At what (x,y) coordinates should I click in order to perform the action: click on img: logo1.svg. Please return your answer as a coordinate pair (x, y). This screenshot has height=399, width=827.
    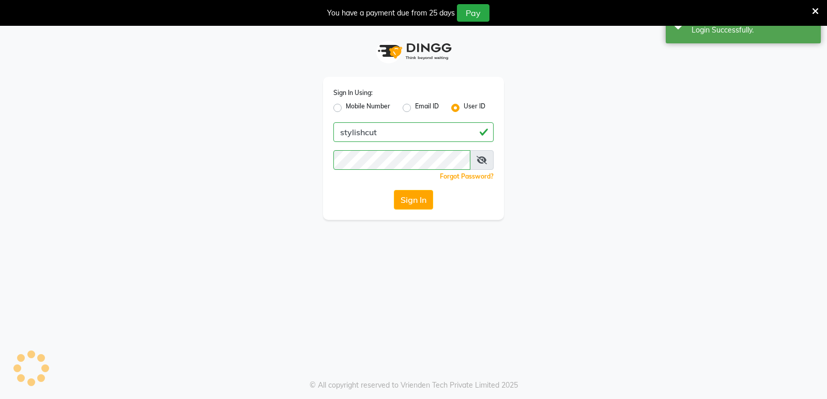
    Looking at the image, I should click on (413, 51).